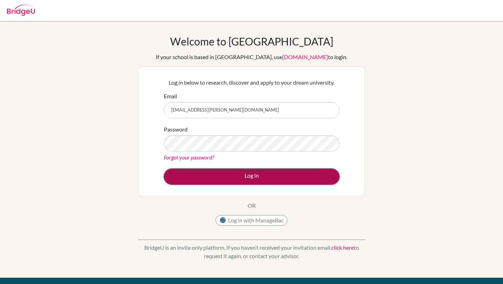 The image size is (503, 284). Describe the element at coordinates (176, 129) in the screenshot. I see `label: Password` at that location.